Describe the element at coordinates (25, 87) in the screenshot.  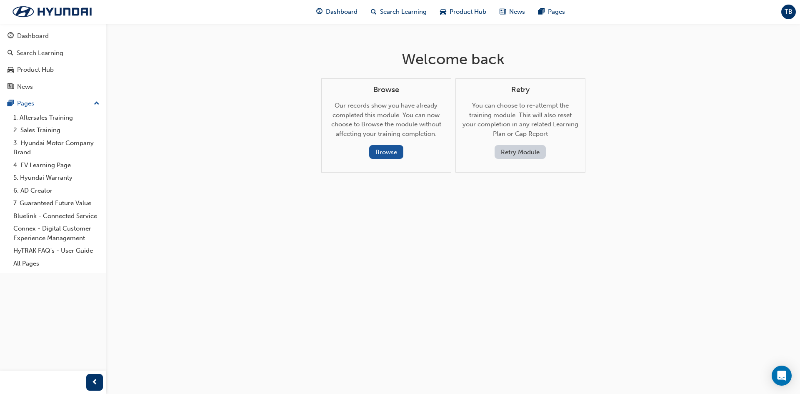
I see `div: News` at that location.